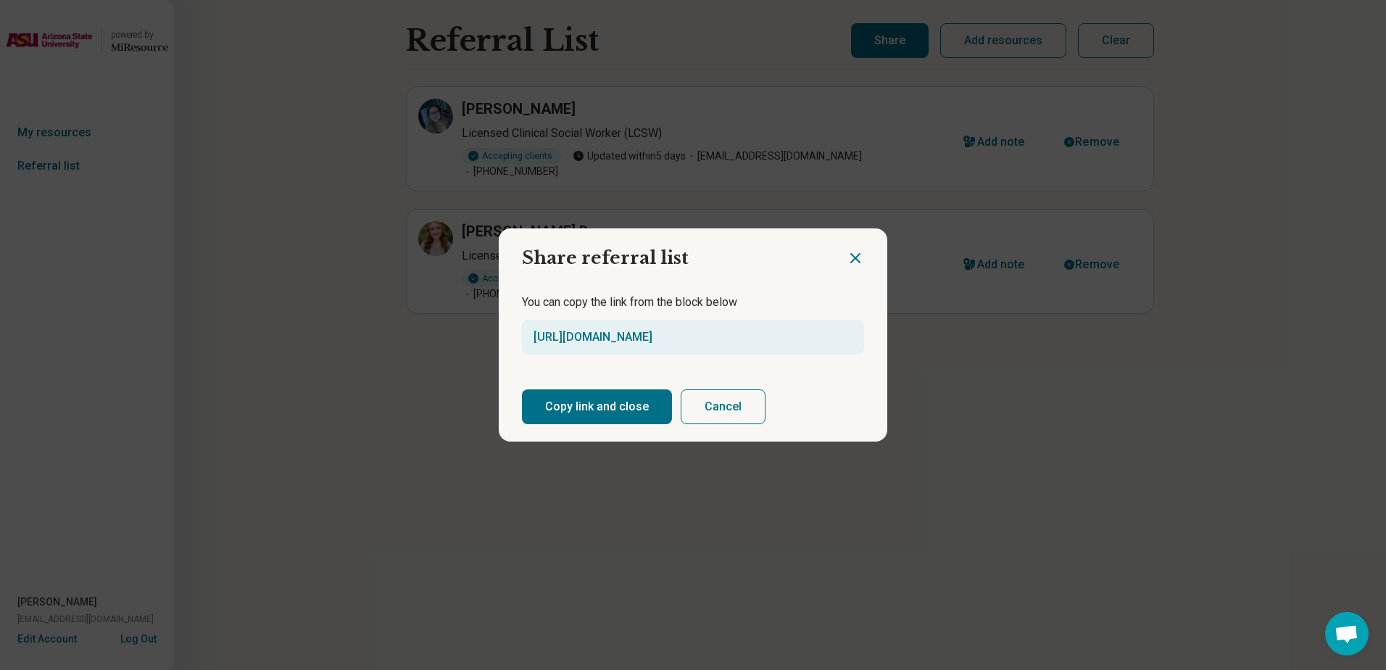 Image resolution: width=1386 pixels, height=670 pixels. What do you see at coordinates (693, 302) in the screenshot?
I see `p: You can copy the link from the block below` at bounding box center [693, 302].